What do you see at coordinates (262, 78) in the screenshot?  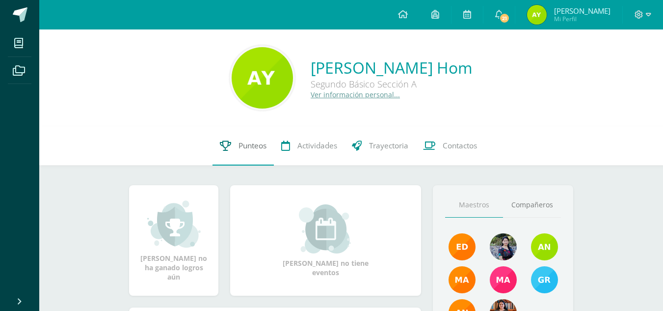 I see `img: 0bbd4bf0b902cef1ab94a1fc0fb5d353.png` at bounding box center [262, 78].